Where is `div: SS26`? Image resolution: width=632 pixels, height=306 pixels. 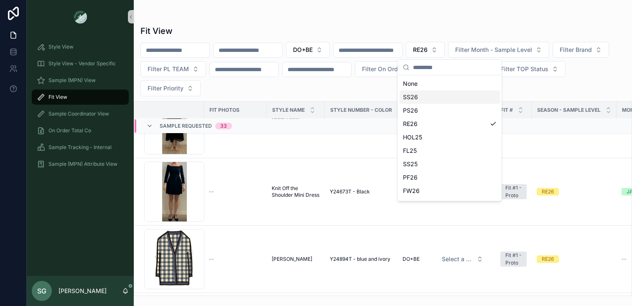 div: SS26 is located at coordinates (450, 97).